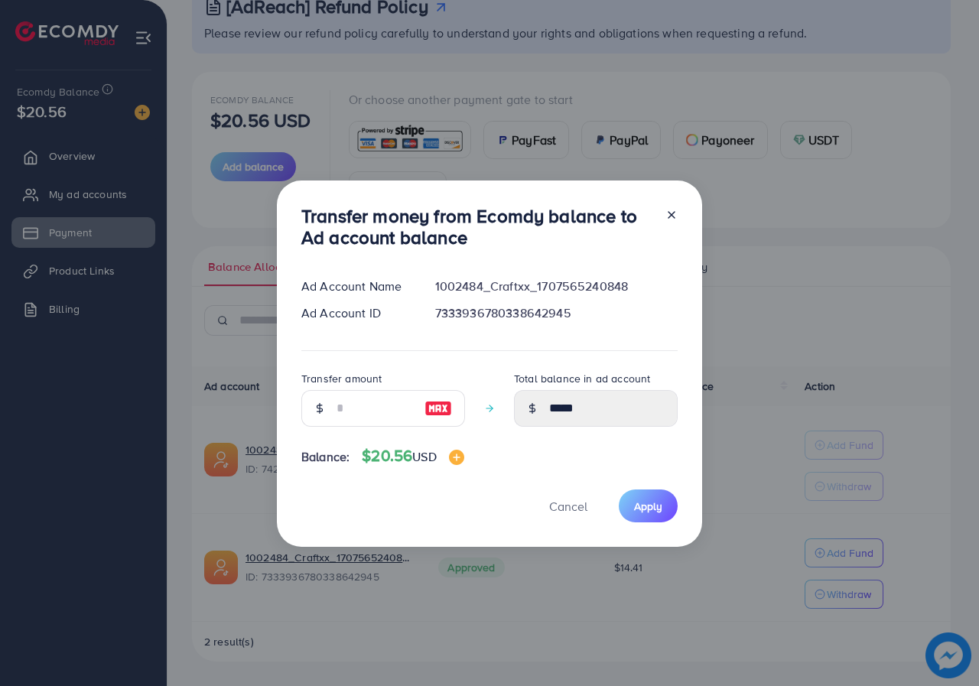  I want to click on div: Ad Account ID, so click(355, 313).